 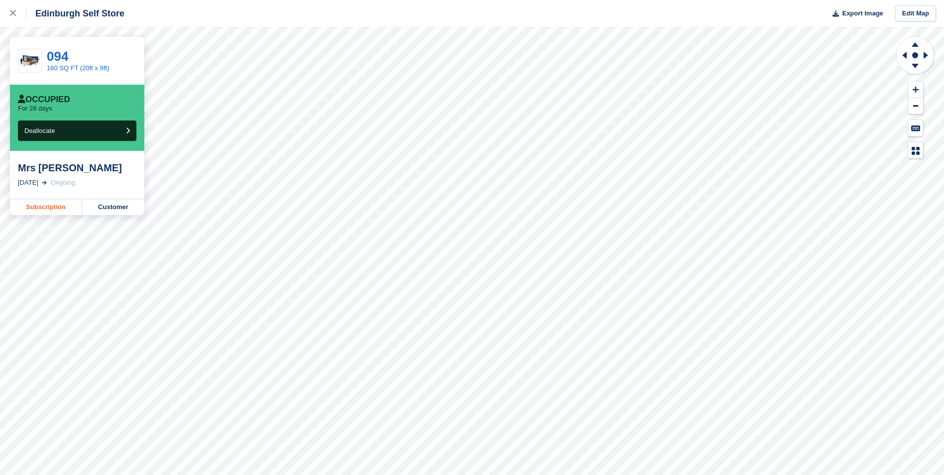 What do you see at coordinates (57, 56) in the screenshot?
I see `a: 094` at bounding box center [57, 56].